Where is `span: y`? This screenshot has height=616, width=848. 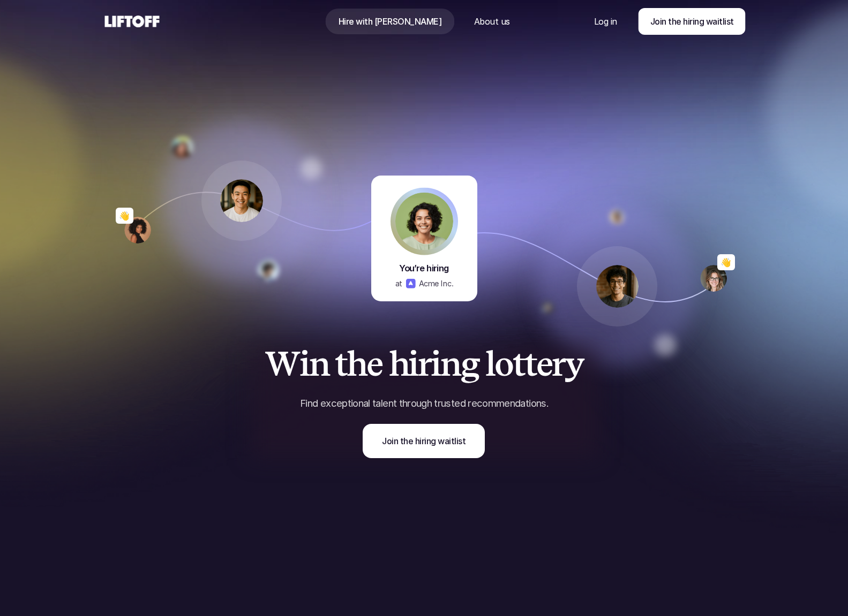
span: y is located at coordinates (573, 364).